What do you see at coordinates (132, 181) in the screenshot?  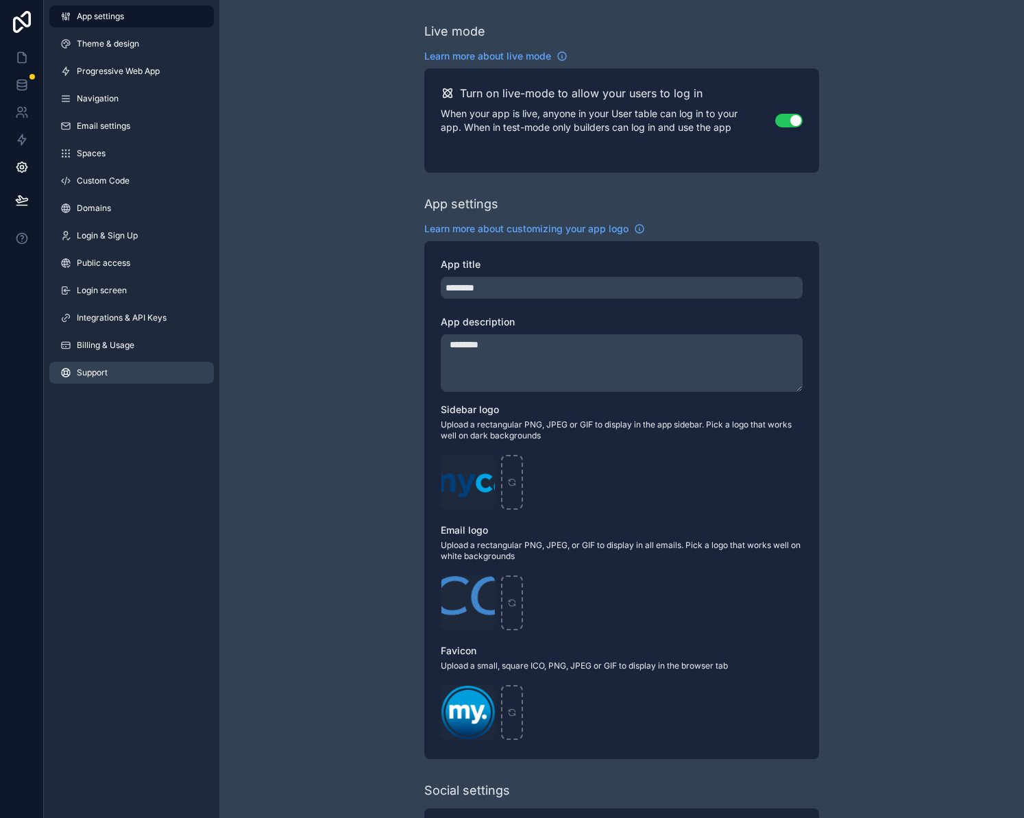 I see `a: Custom Code` at bounding box center [132, 181].